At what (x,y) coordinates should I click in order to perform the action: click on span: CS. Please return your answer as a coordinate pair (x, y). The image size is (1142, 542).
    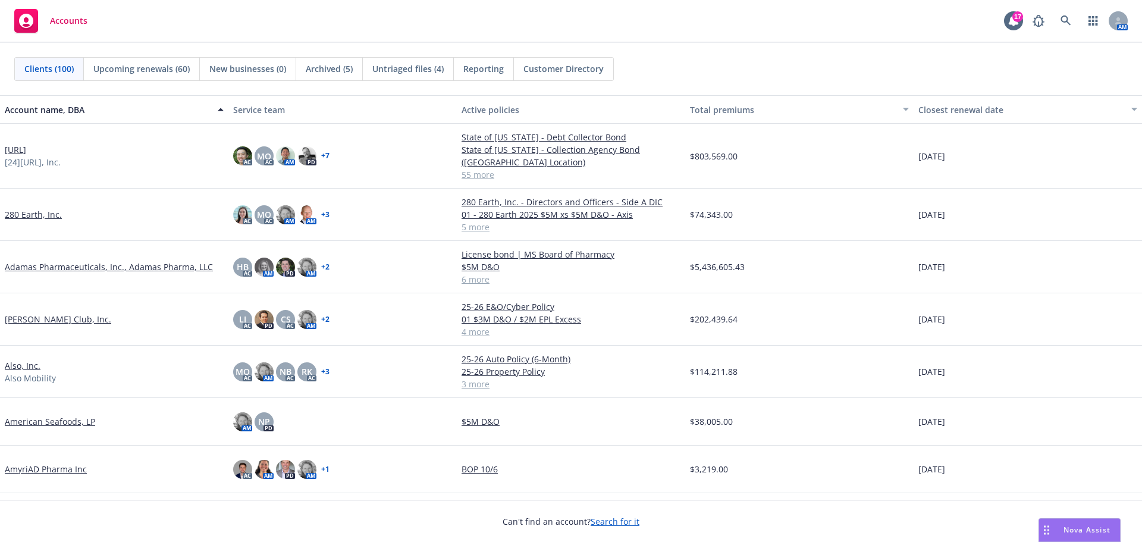
    Looking at the image, I should click on (286, 319).